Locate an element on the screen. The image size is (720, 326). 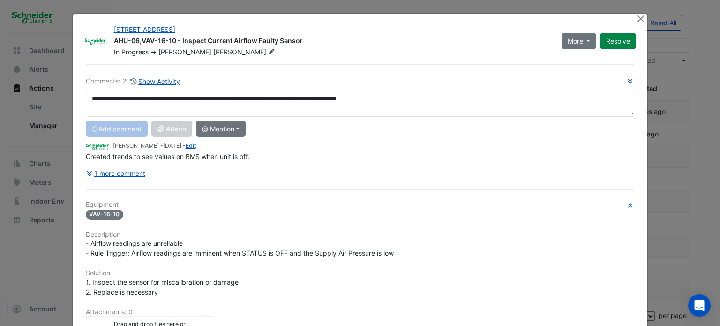
button: More is located at coordinates (579, 41).